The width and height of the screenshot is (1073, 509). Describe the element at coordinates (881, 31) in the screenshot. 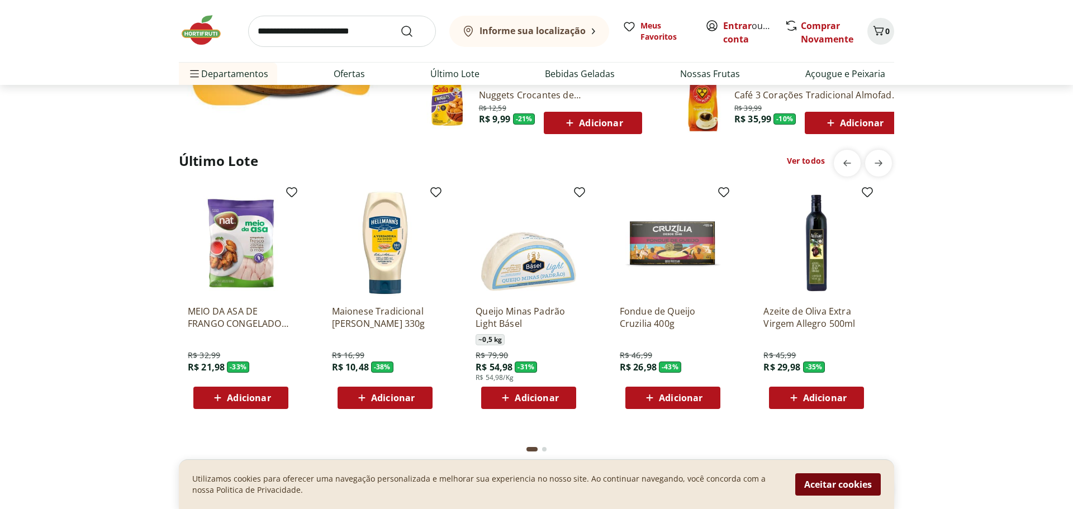

I see `button: Carrinho` at that location.